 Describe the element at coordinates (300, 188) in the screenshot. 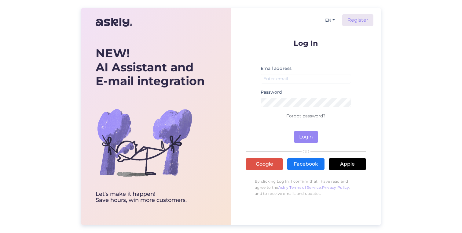

I see `a: Askly Terms of Service` at that location.